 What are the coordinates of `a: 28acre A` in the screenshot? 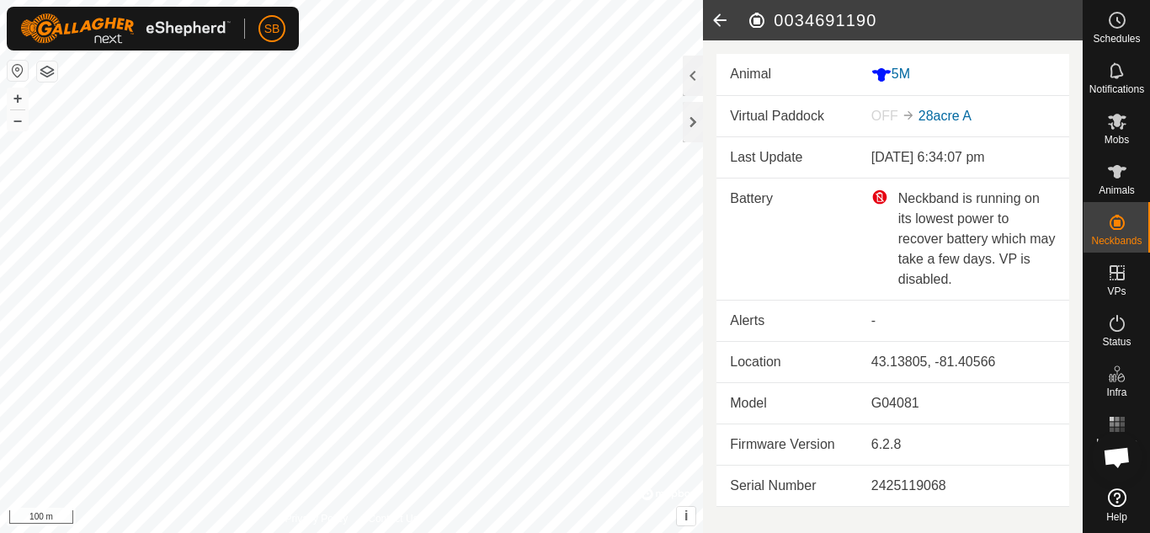 It's located at (945, 115).